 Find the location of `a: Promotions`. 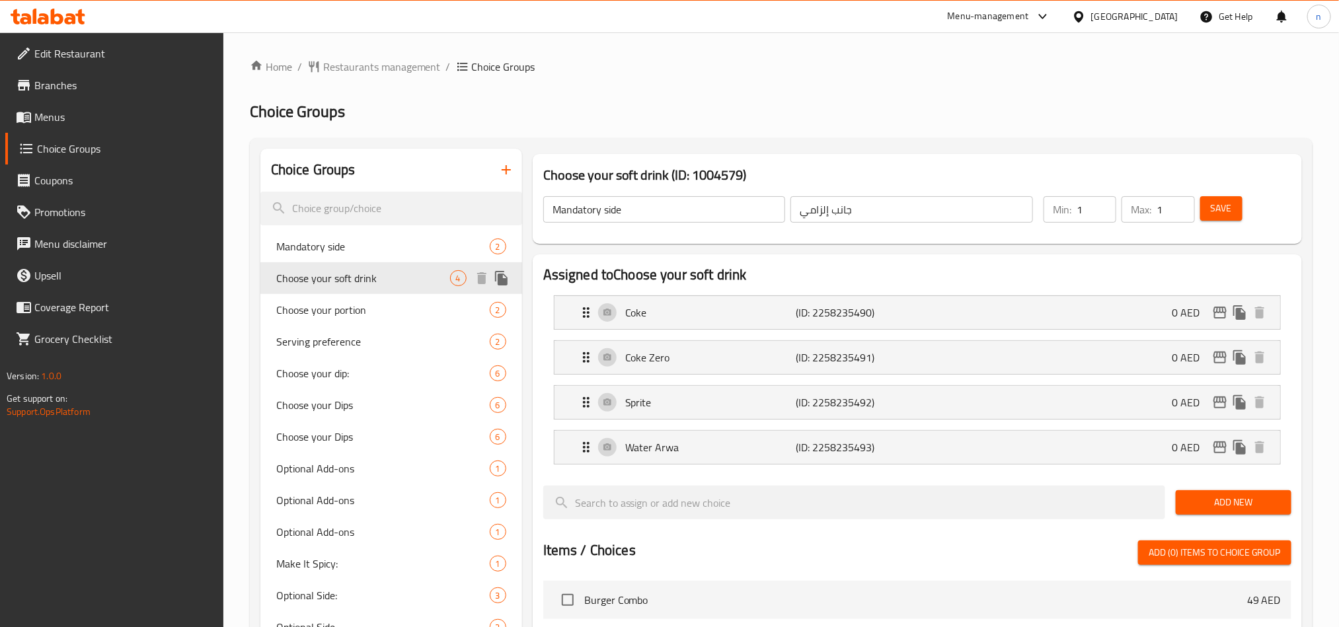

a: Promotions is located at coordinates (114, 212).